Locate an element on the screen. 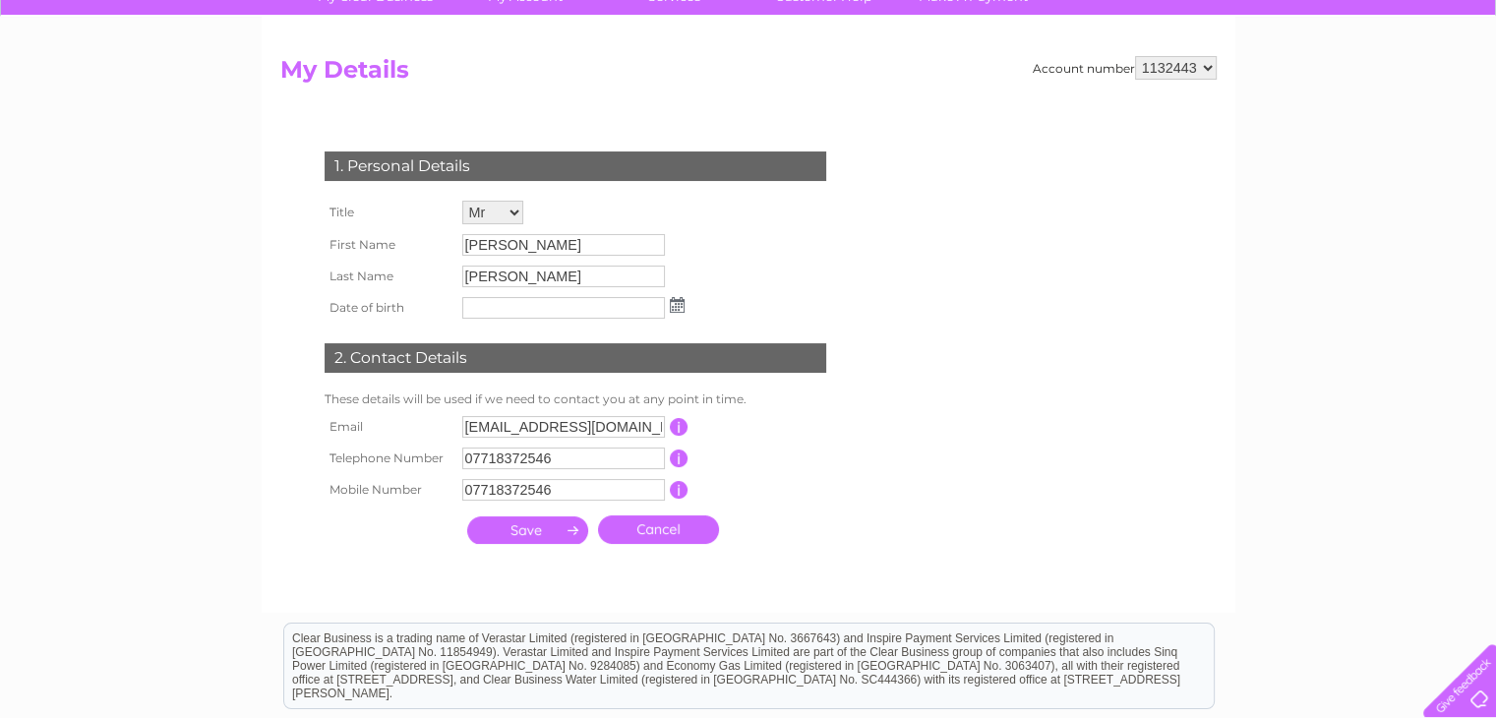  div: 2. Contact Details is located at coordinates (575, 358).